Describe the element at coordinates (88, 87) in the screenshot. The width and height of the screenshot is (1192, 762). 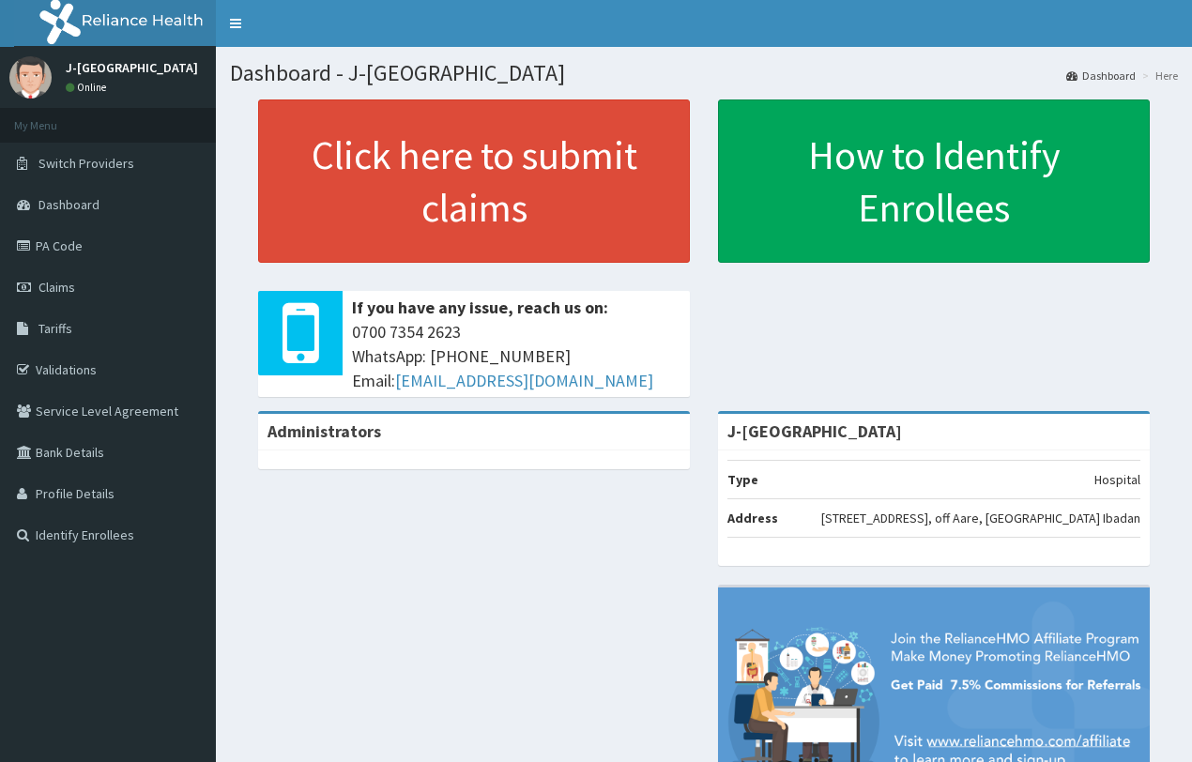
I see `a: Online` at that location.